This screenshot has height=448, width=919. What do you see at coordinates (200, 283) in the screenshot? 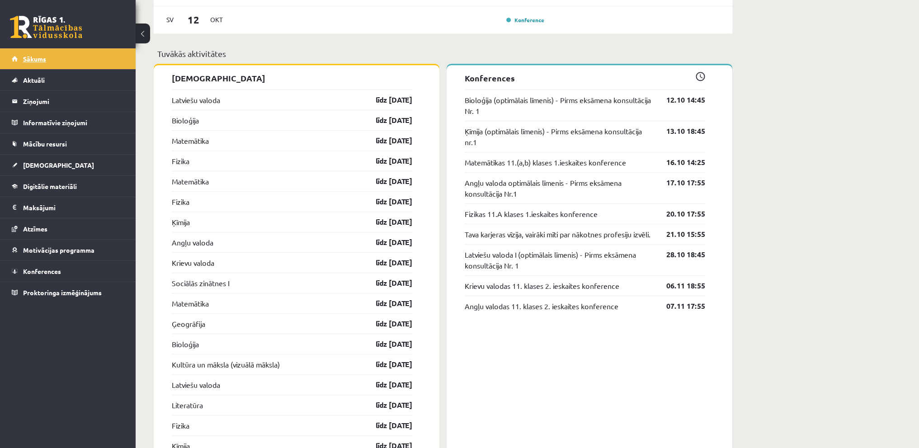
I see `a: Sociālās zinātnes I` at bounding box center [200, 283].